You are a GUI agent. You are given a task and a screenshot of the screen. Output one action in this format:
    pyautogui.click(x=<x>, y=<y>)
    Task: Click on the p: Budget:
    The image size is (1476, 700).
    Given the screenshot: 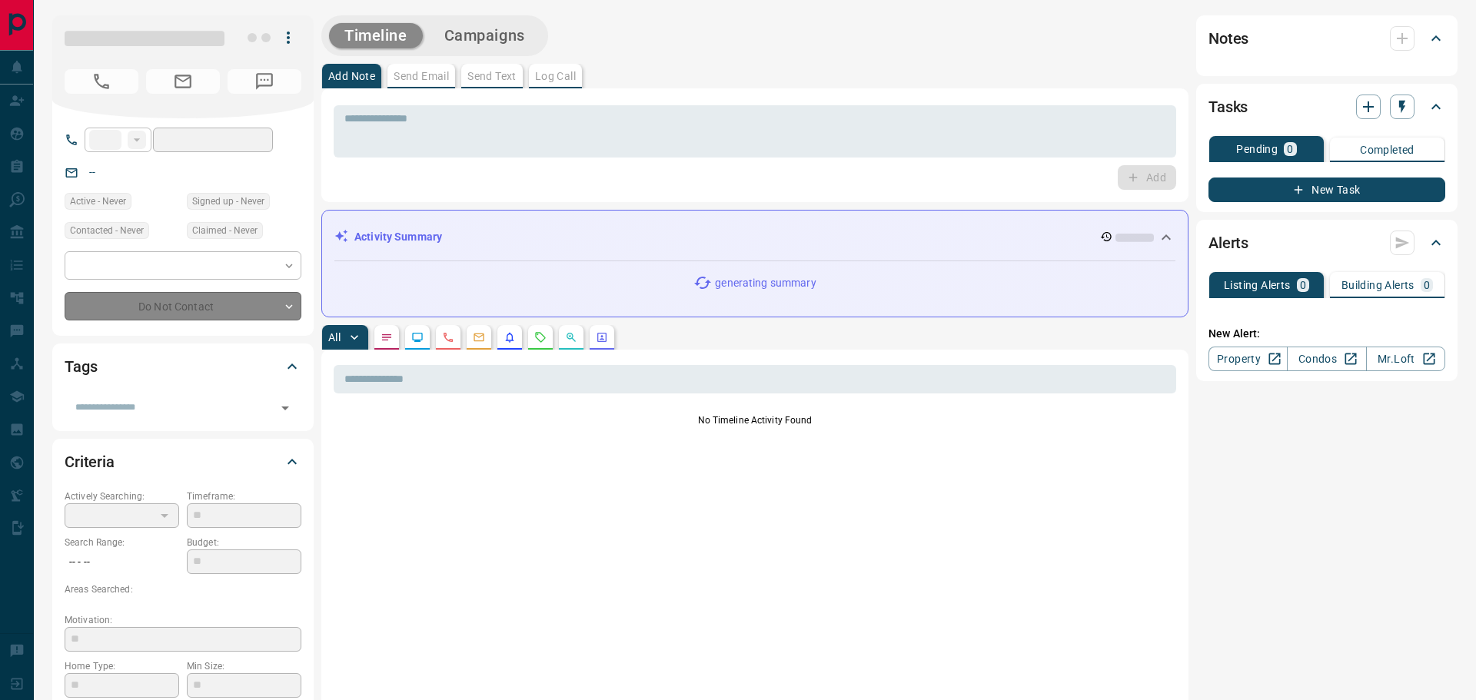 What is the action you would take?
    pyautogui.click(x=244, y=543)
    